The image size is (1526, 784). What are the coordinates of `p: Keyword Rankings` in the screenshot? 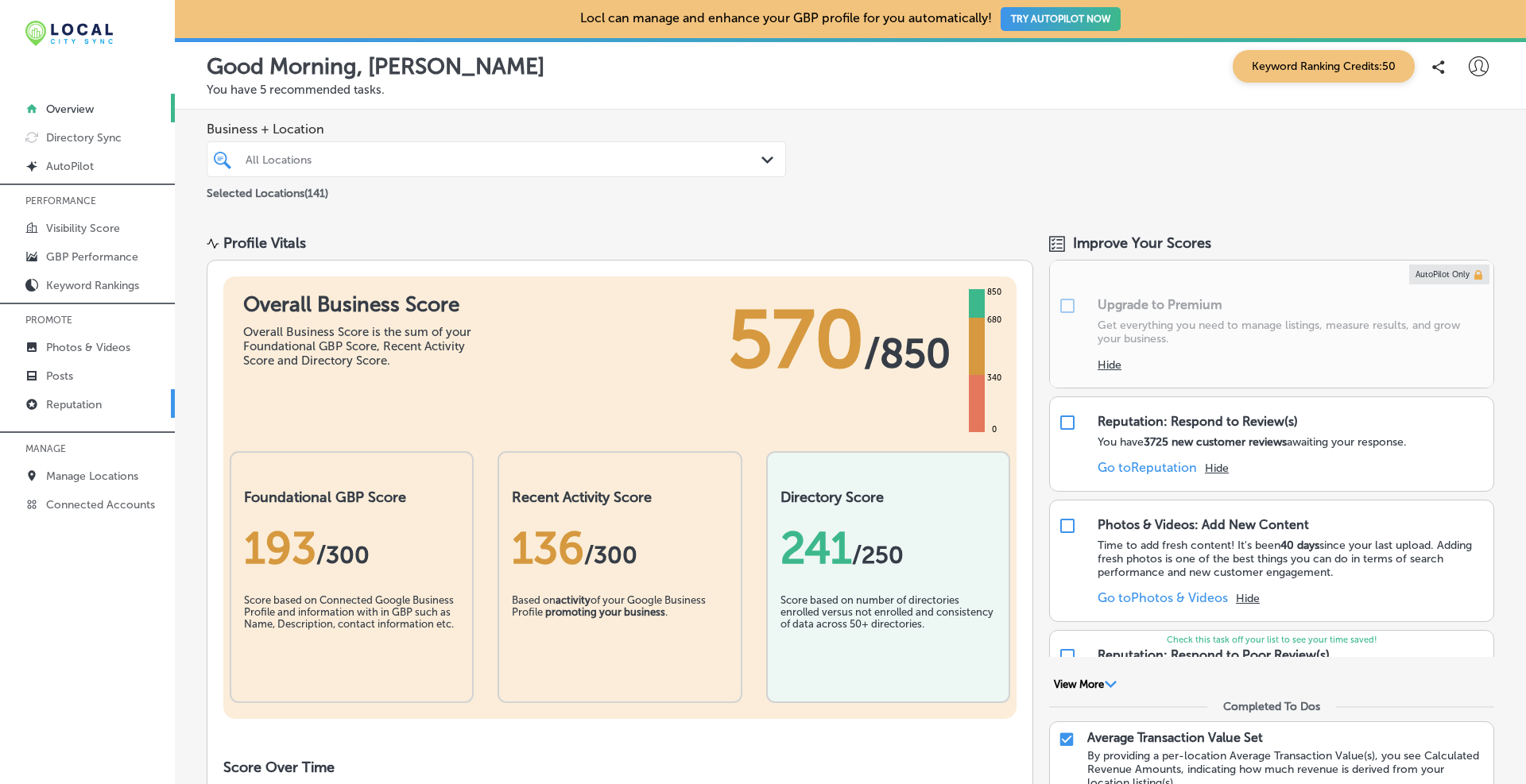 It's located at (93, 286).